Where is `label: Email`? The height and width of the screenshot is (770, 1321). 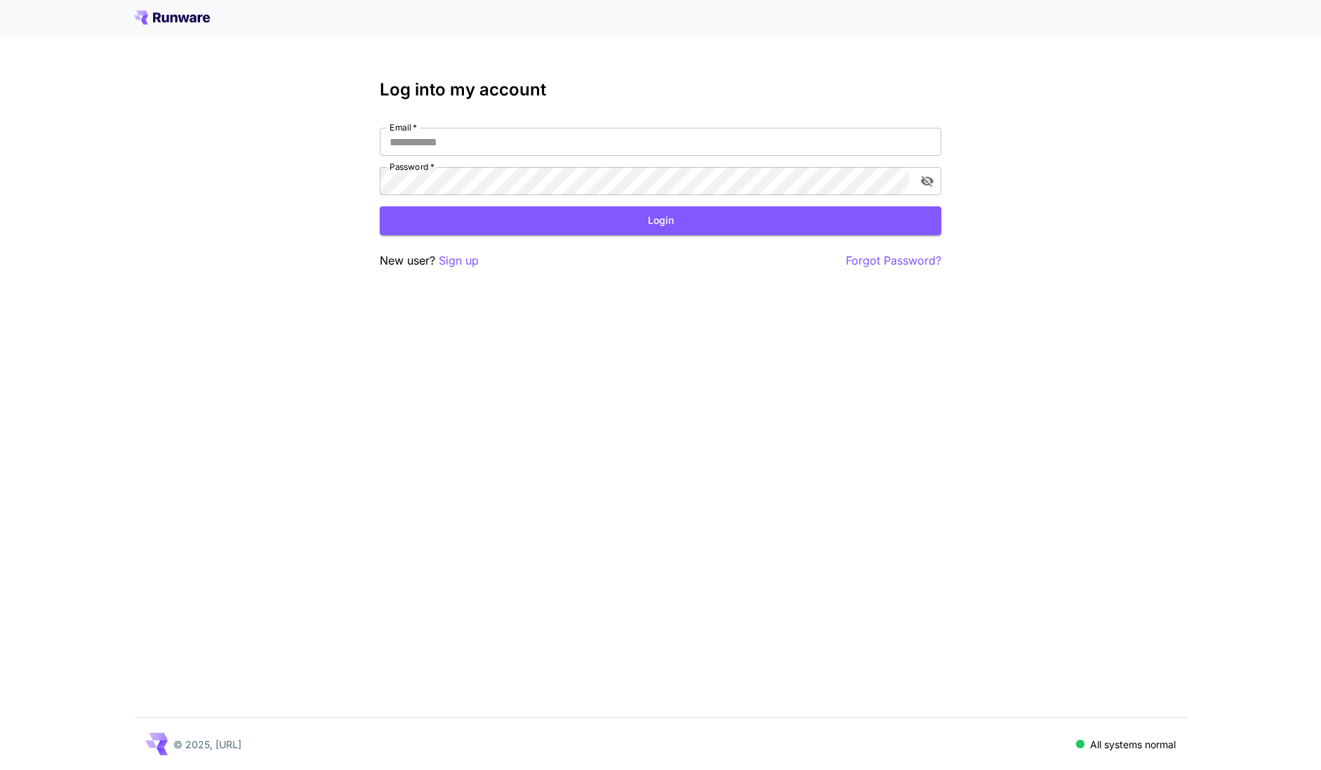
label: Email is located at coordinates (403, 127).